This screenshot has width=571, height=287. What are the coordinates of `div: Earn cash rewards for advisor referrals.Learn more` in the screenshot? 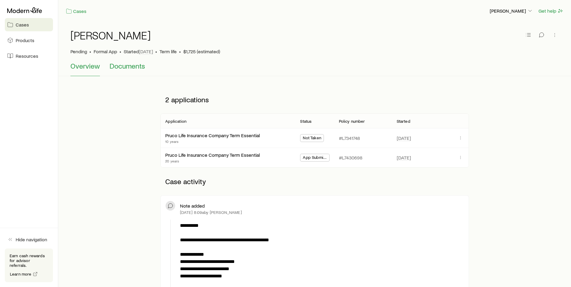 It's located at (29, 265).